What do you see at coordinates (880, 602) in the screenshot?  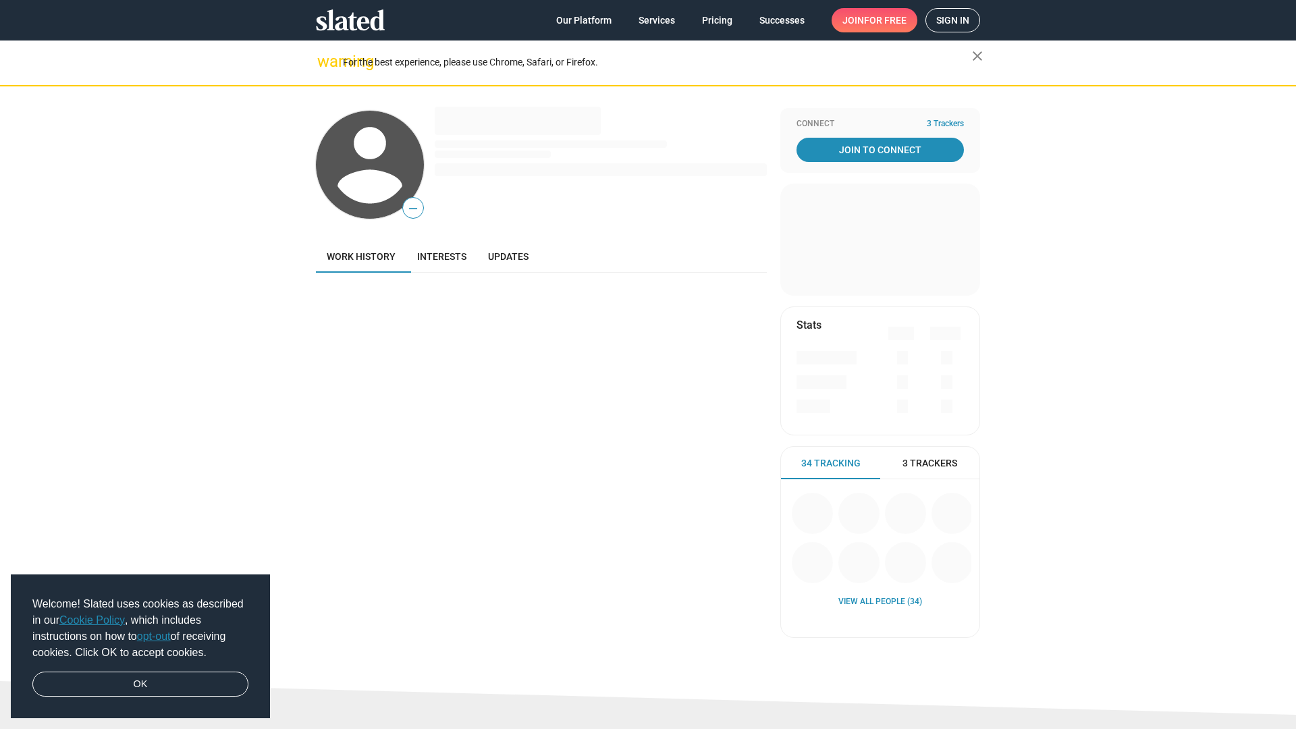 I see `a: View all People (34)` at bounding box center [880, 602].